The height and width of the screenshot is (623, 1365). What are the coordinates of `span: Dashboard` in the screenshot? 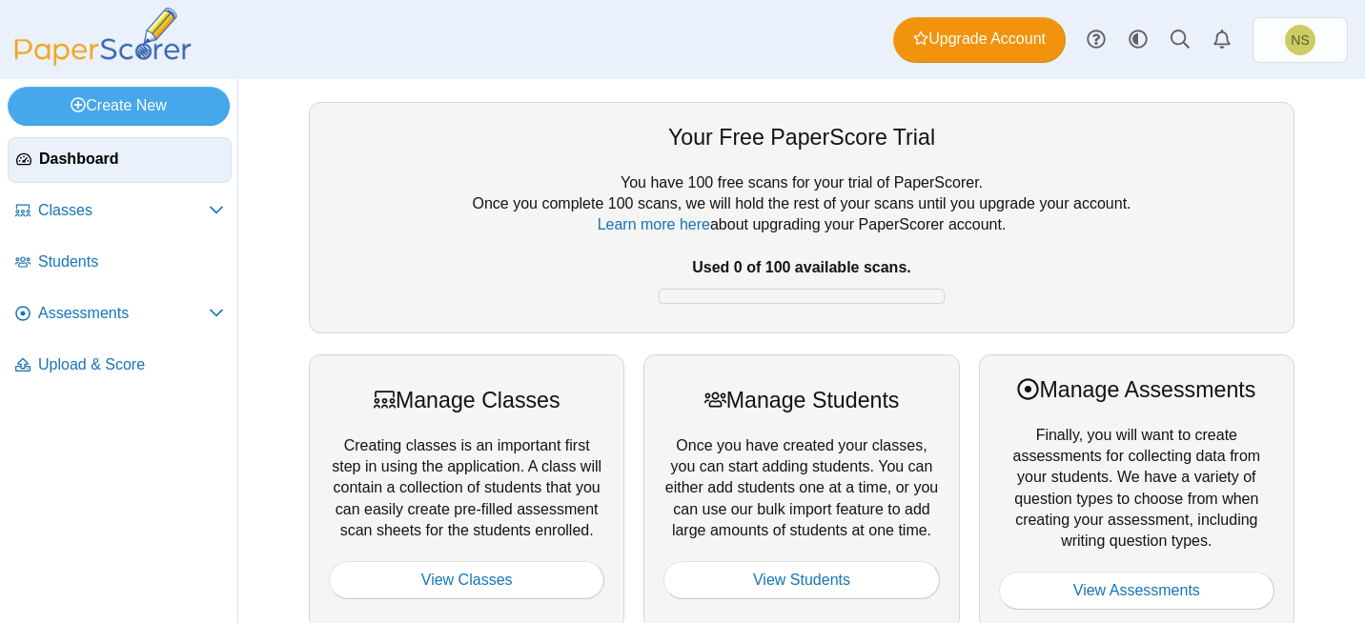 It's located at (131, 159).